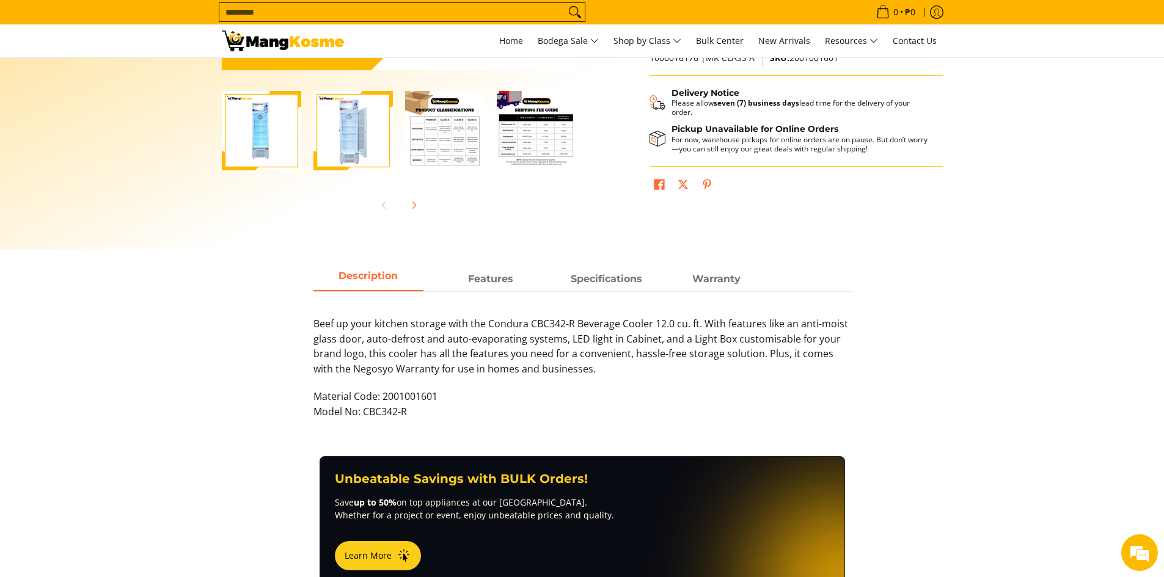 This screenshot has height=577, width=1164. I want to click on img: Condura 12.0 Cu. Ft. Beverage Cooler Refrigerator. CBC342-R (Class A)-1, so click(261, 131).